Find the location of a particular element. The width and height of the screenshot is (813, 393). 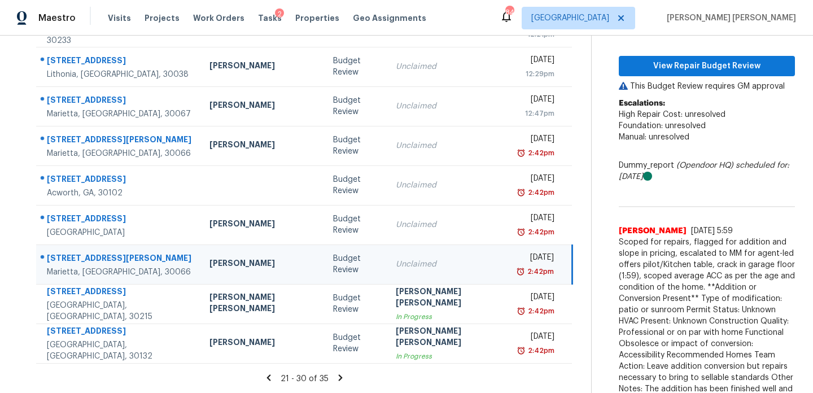

div: Dummy_report is located at coordinates (707, 171).